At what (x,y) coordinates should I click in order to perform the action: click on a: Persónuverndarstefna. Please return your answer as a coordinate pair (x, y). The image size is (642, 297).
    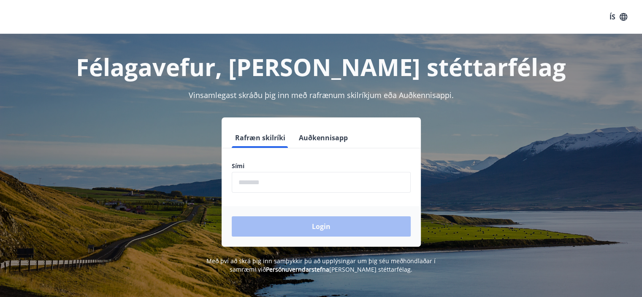
    Looking at the image, I should click on (298, 269).